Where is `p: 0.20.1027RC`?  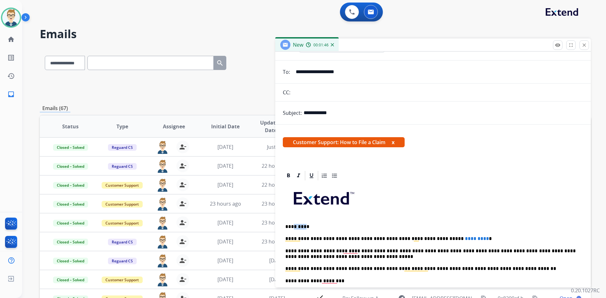
p: 0.20.1027RC is located at coordinates (586, 291).